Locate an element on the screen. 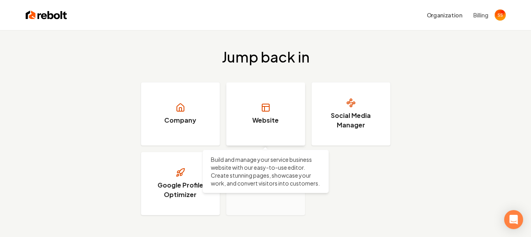 This screenshot has height=237, width=531. img: Rebolt Logo is located at coordinates (46, 15).